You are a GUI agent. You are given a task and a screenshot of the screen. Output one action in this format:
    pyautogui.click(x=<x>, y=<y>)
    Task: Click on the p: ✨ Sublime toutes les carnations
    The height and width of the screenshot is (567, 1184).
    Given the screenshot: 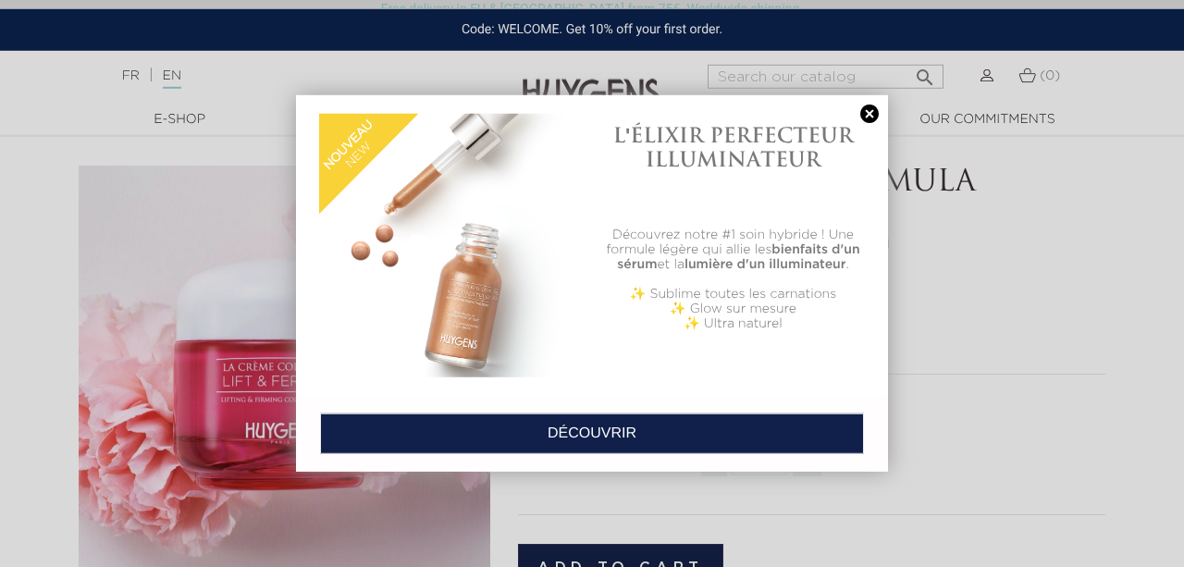 What is the action you would take?
    pyautogui.click(x=732, y=294)
    